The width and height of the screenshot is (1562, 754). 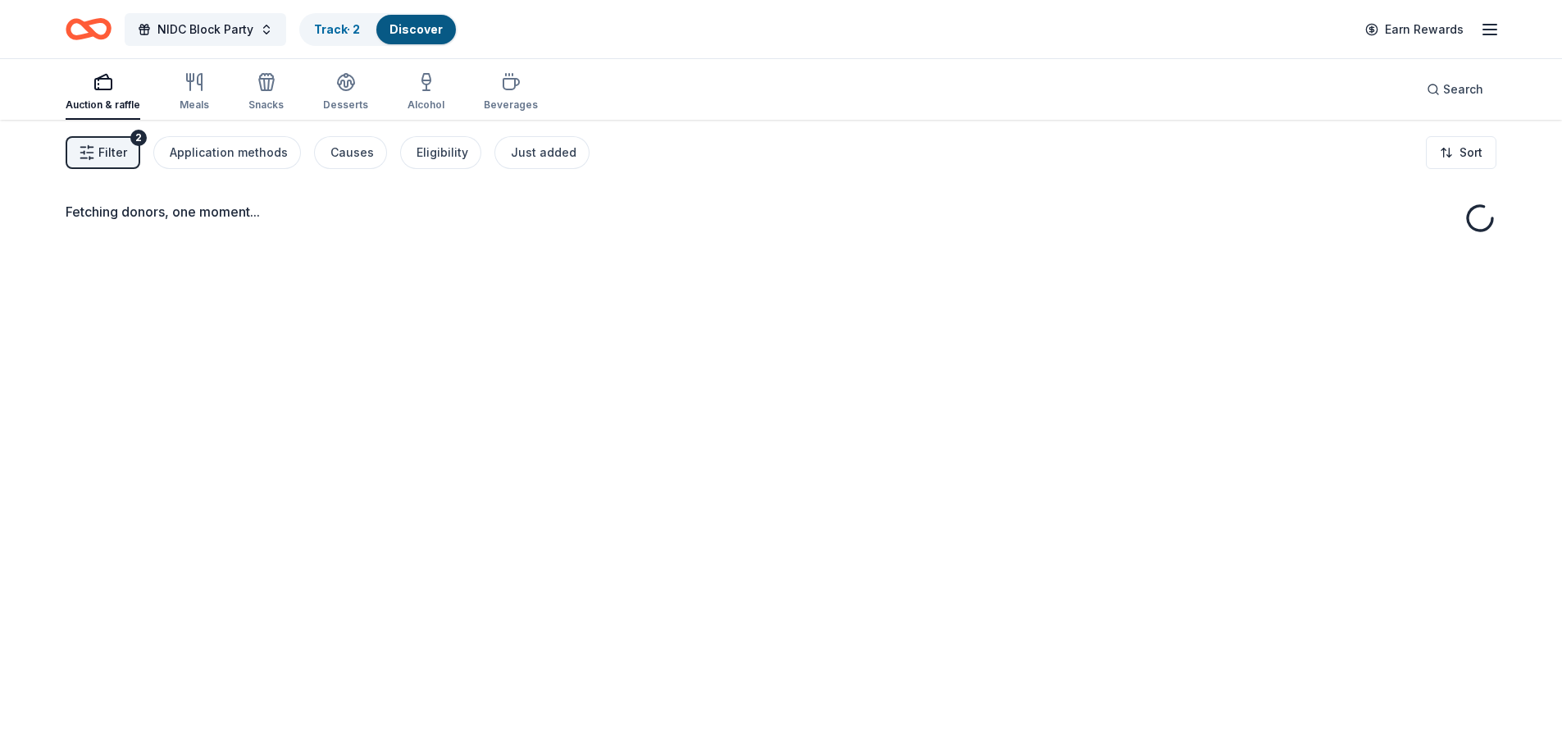 I want to click on button: Snacks, so click(x=266, y=93).